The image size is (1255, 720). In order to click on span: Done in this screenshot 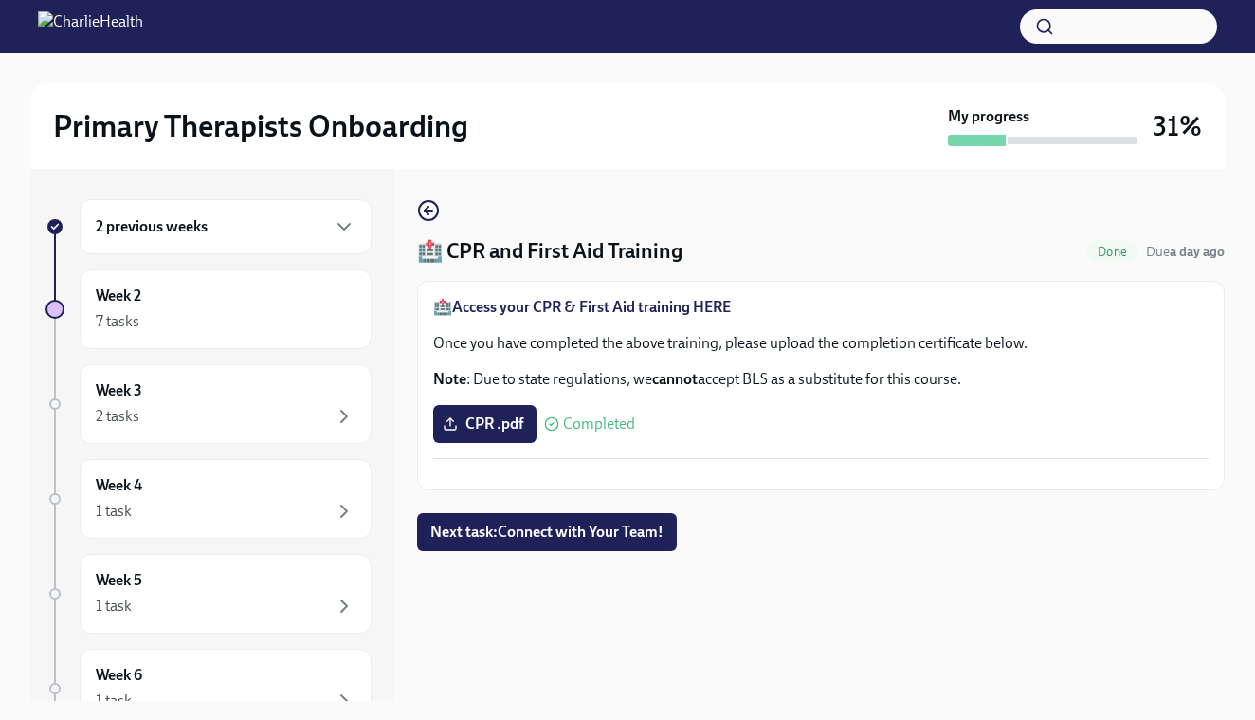, I will do `click(1112, 251)`.